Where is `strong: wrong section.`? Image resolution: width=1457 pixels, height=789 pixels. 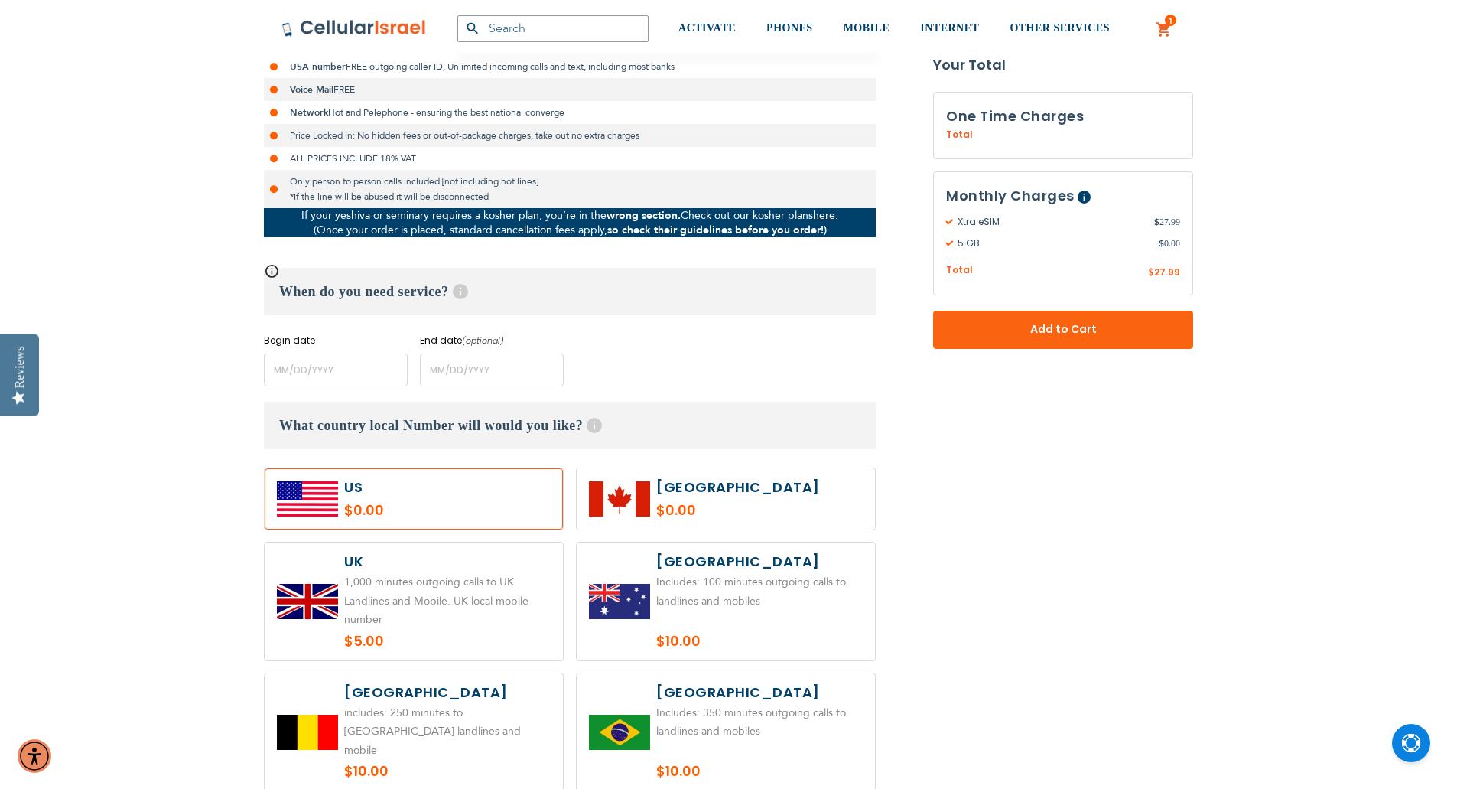
strong: wrong section. is located at coordinates (643, 215).